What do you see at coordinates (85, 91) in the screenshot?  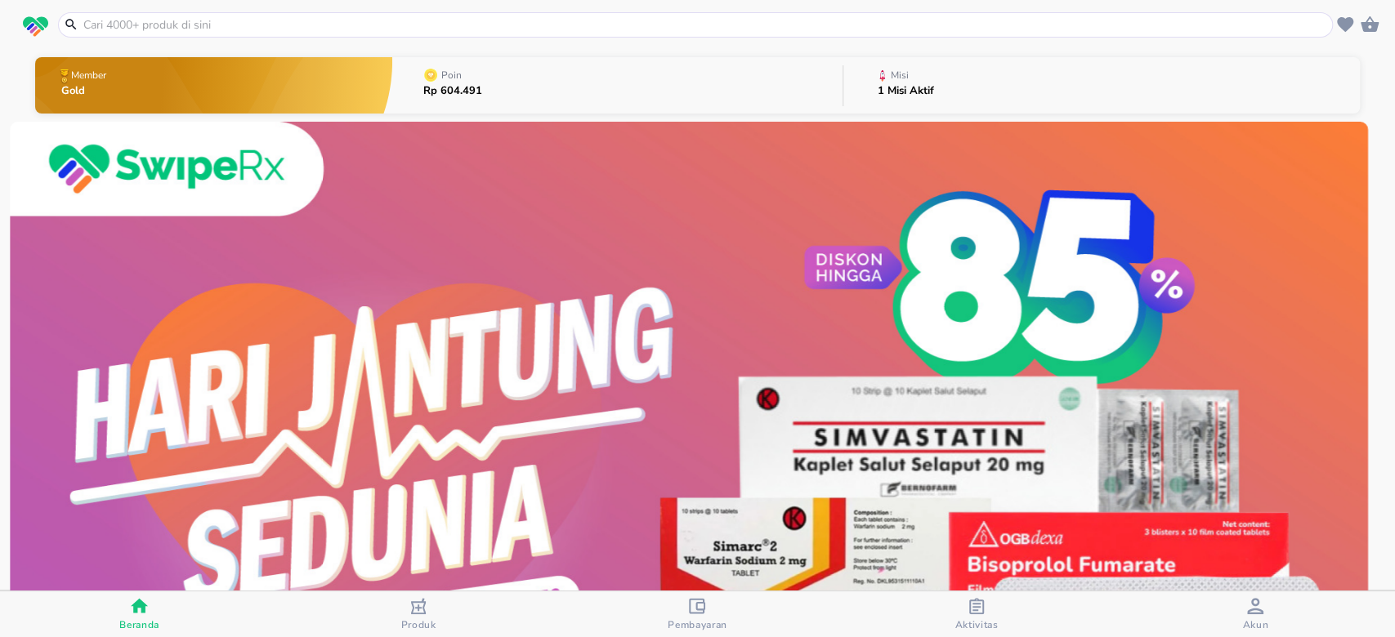 I see `p: Gold` at bounding box center [85, 91].